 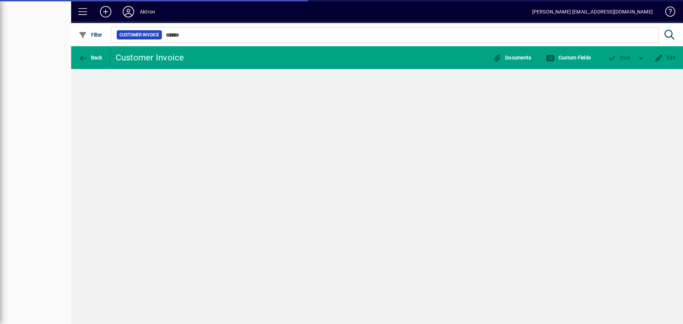 I want to click on span: Customer Invoice, so click(x=139, y=35).